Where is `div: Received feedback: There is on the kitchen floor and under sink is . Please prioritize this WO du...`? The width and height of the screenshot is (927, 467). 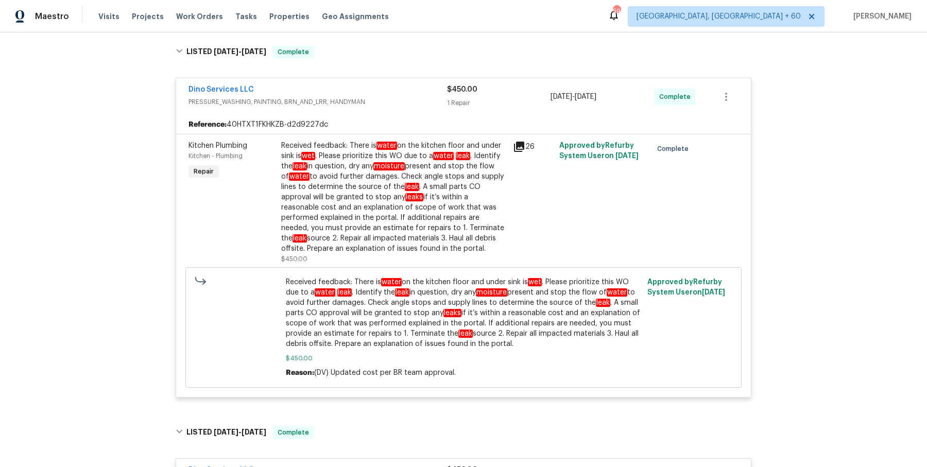
div: Received feedback: There is on the kitchen floor and under sink is . Please prioritize this WO du... is located at coordinates (394, 197).